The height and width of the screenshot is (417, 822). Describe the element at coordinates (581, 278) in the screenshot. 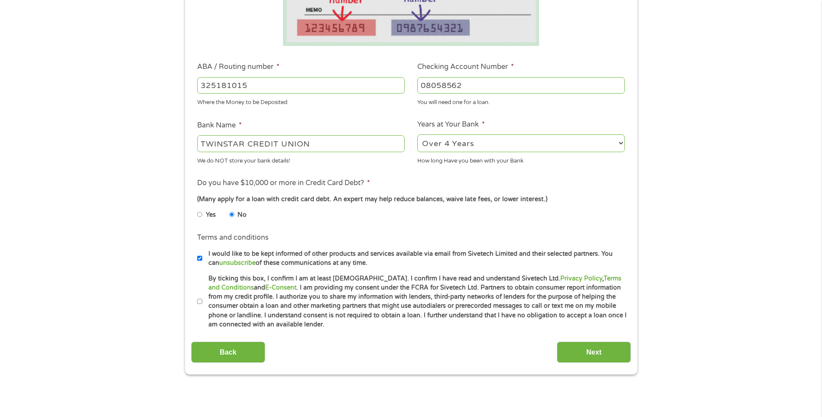

I see `a: Privacy Policy` at that location.